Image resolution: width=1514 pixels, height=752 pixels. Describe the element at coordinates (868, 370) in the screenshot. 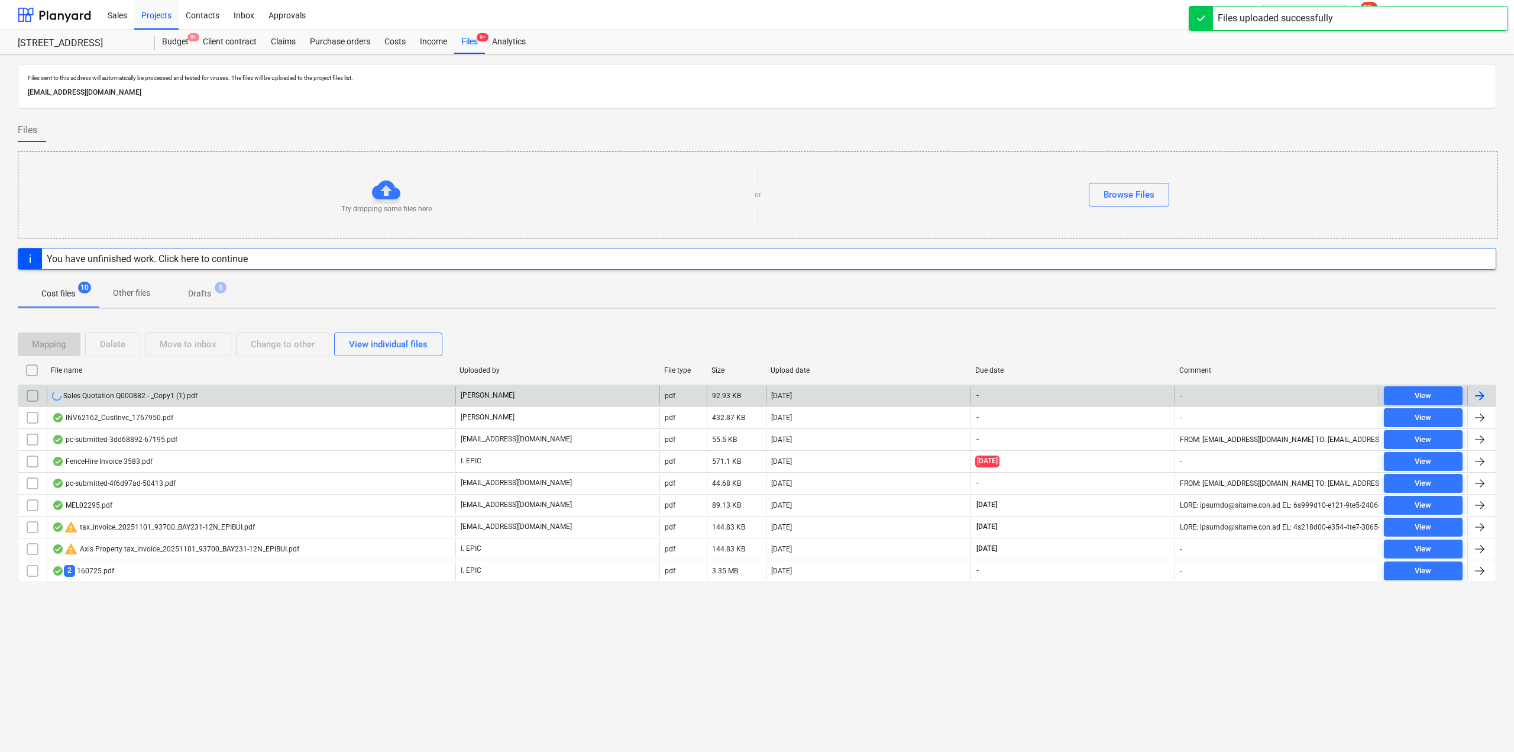

I see `div: Upload date` at that location.